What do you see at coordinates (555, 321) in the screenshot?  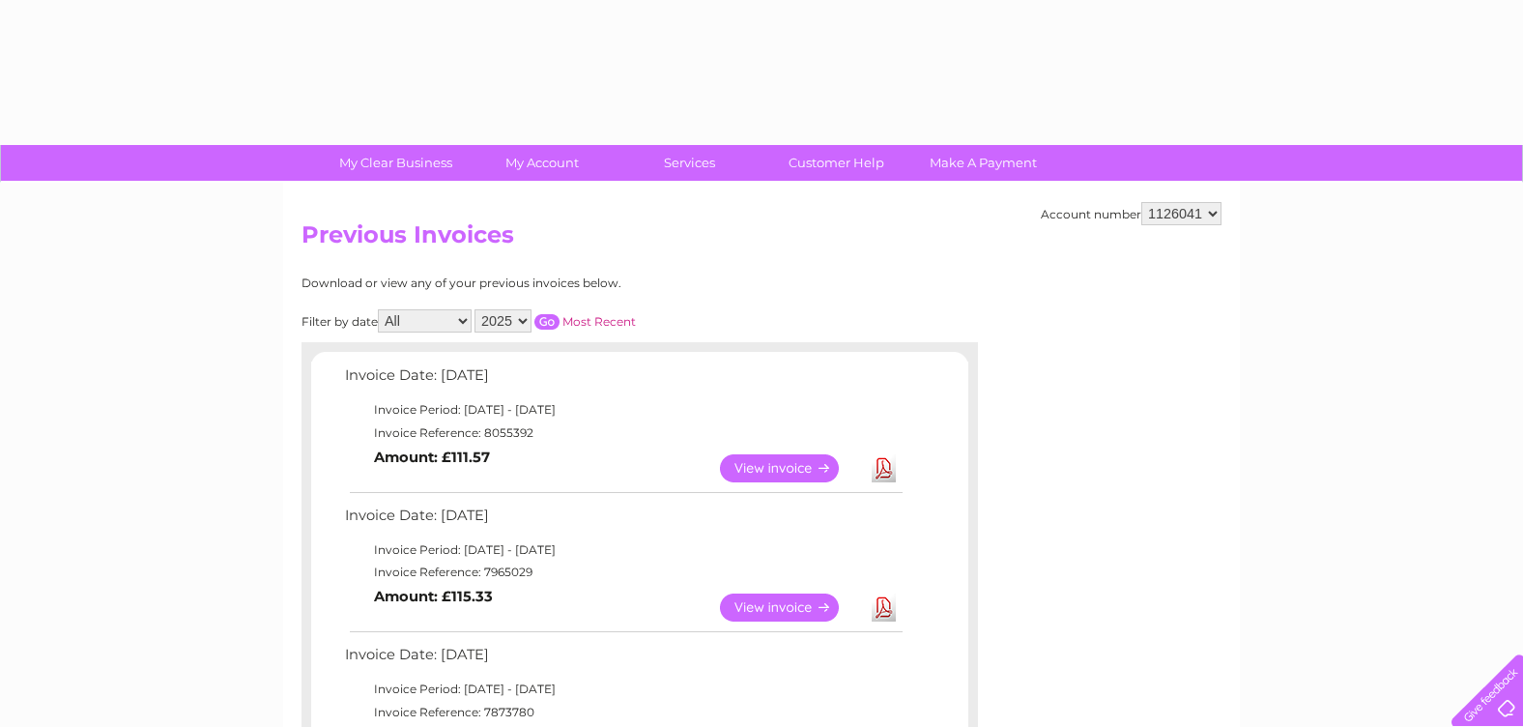 I see `div: Filter by date` at bounding box center [555, 321].